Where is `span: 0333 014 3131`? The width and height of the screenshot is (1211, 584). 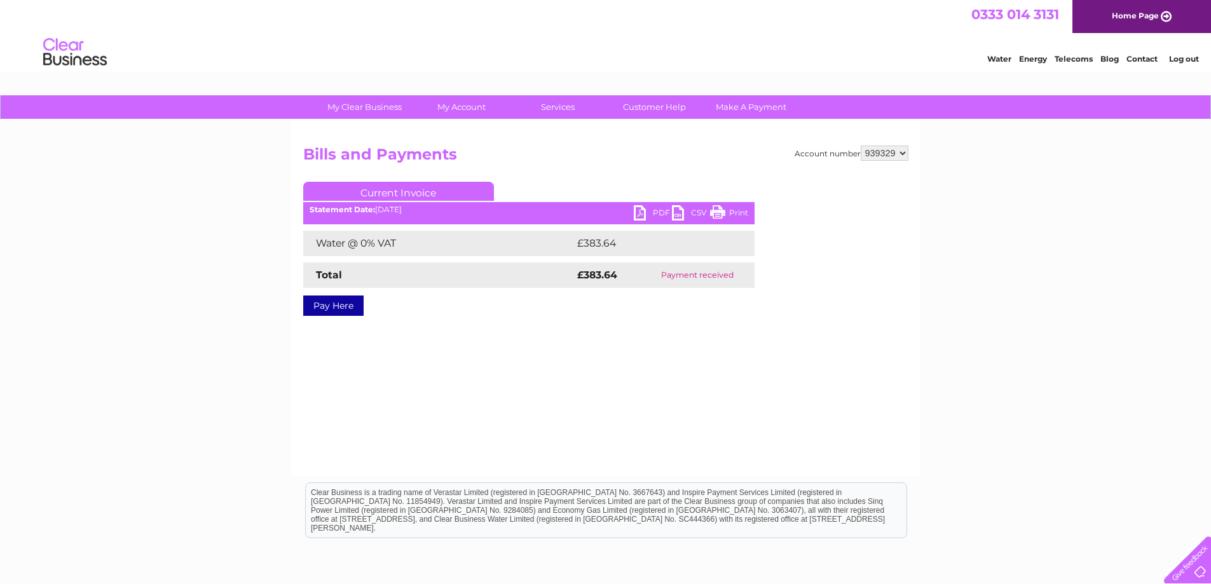 span: 0333 014 3131 is located at coordinates (1015, 14).